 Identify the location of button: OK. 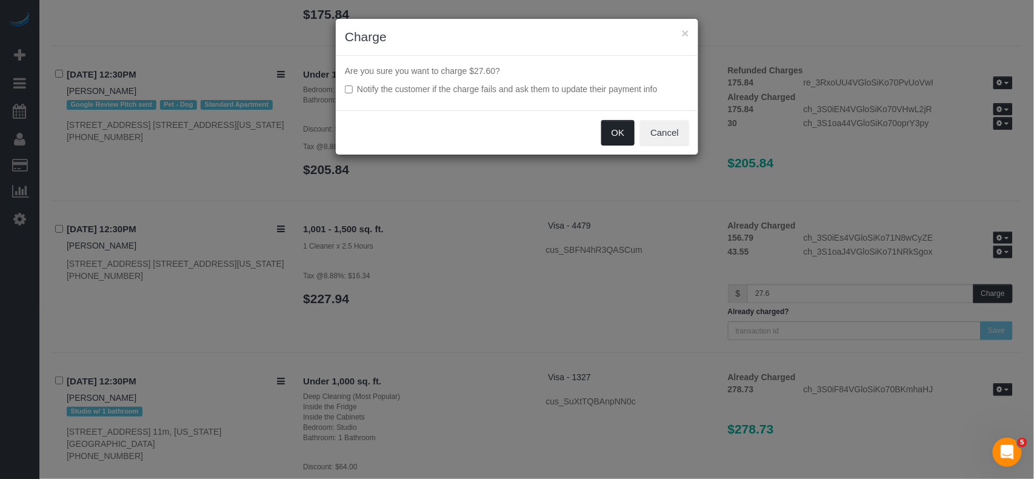
(618, 133).